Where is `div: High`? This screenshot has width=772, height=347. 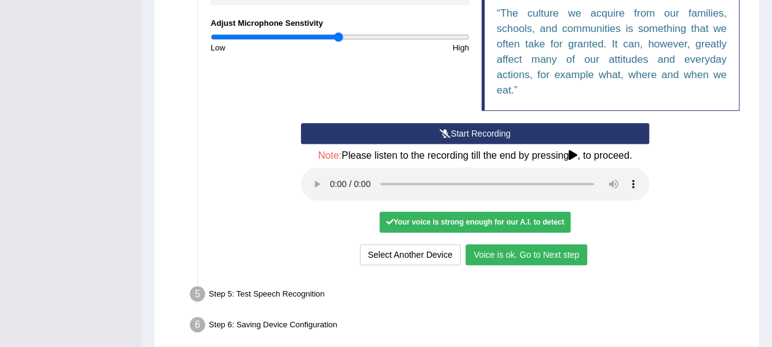 div: High is located at coordinates (407, 47).